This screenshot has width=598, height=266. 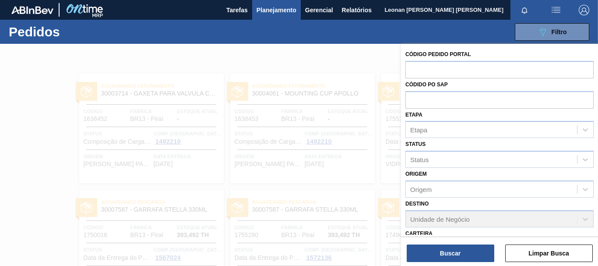 I want to click on span: Planejamento, so click(x=276, y=10).